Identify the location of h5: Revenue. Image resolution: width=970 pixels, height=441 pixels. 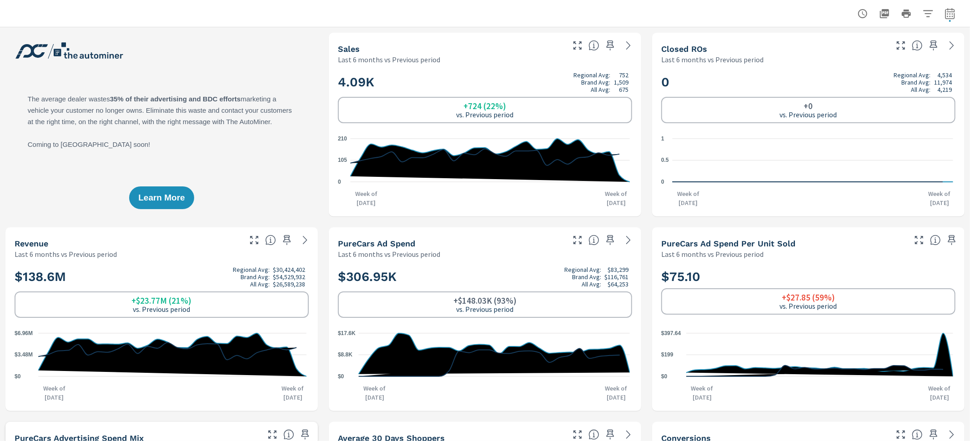
(31, 243).